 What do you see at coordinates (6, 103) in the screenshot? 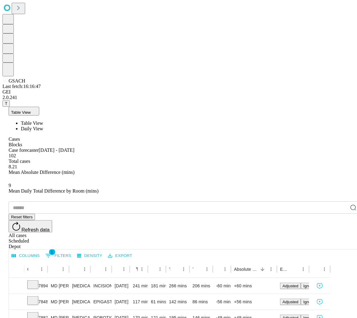
I see `span: T` at bounding box center [6, 103].